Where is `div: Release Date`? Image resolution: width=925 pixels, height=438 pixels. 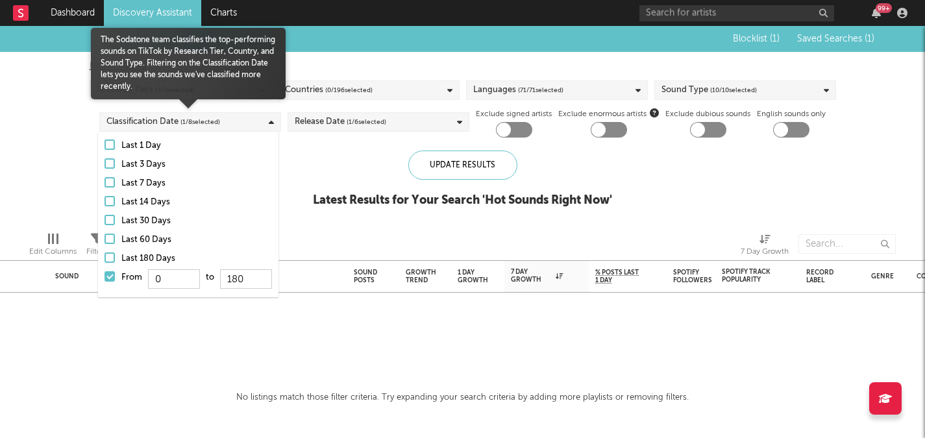
div: Release Date is located at coordinates (340, 122).